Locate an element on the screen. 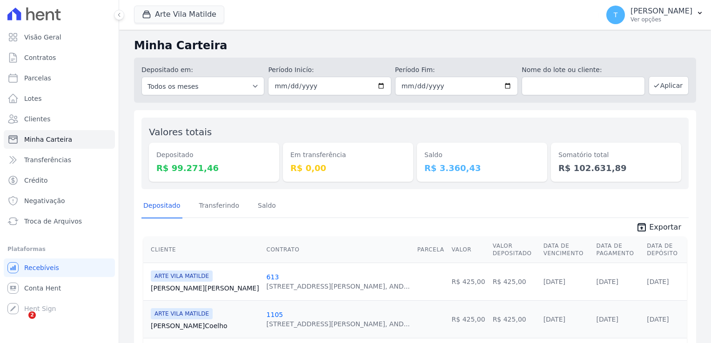 The height and width of the screenshot is (343, 711). a: Negativação is located at coordinates (59, 201).